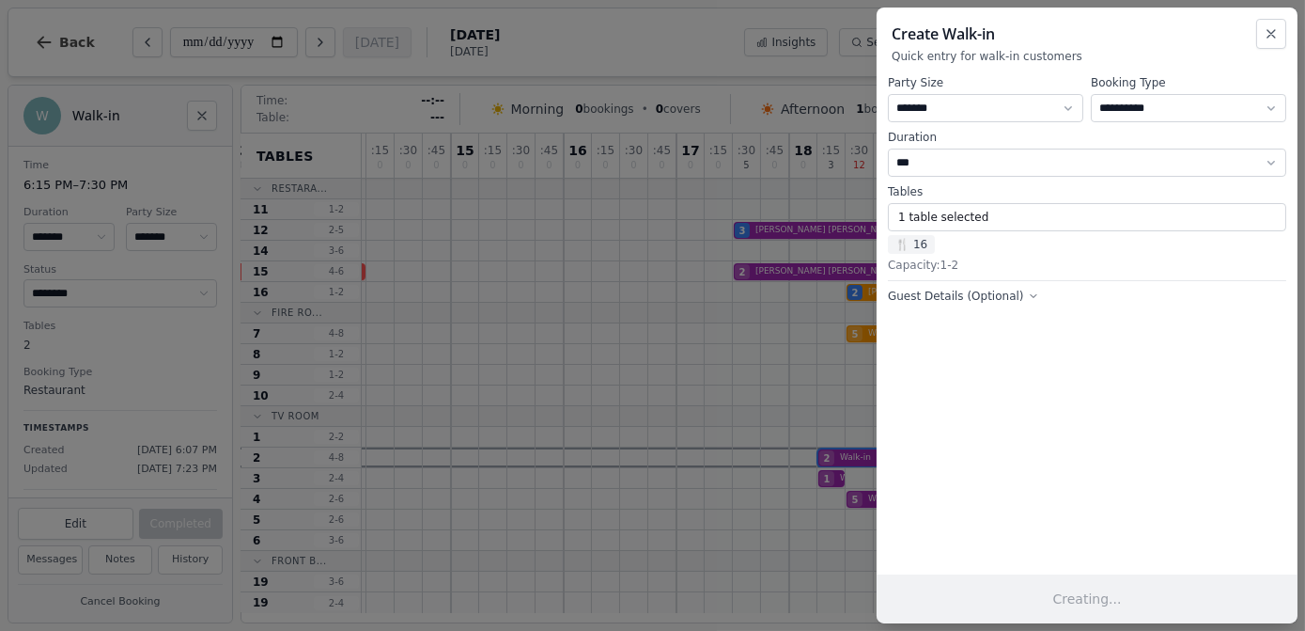 The image size is (1305, 631). I want to click on button: 1 table selected, so click(1087, 217).